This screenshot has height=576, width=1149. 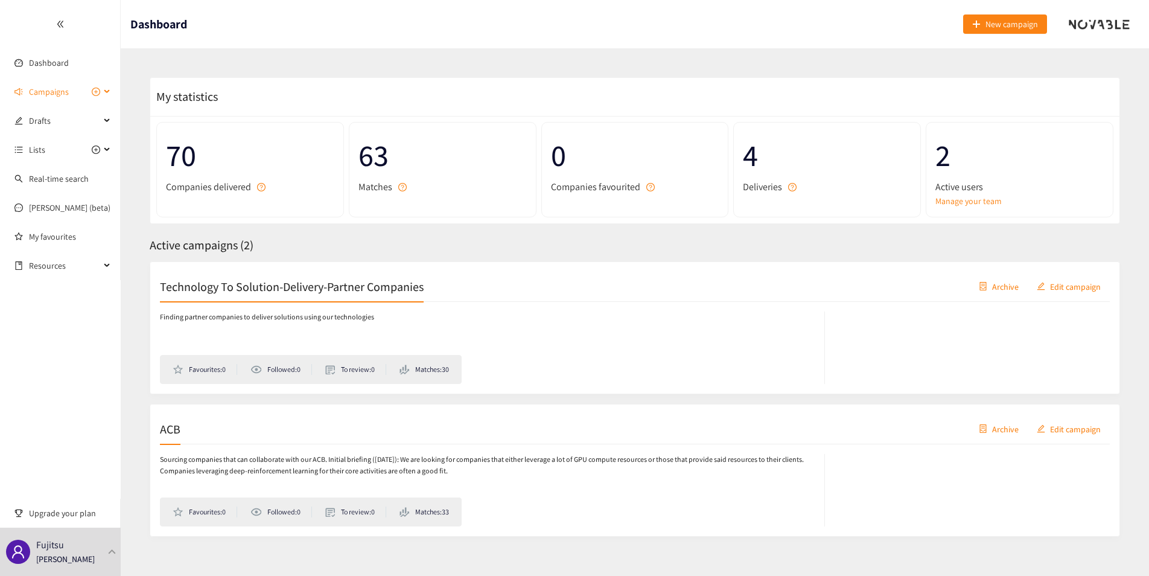 I want to click on span: plus, so click(x=977, y=25).